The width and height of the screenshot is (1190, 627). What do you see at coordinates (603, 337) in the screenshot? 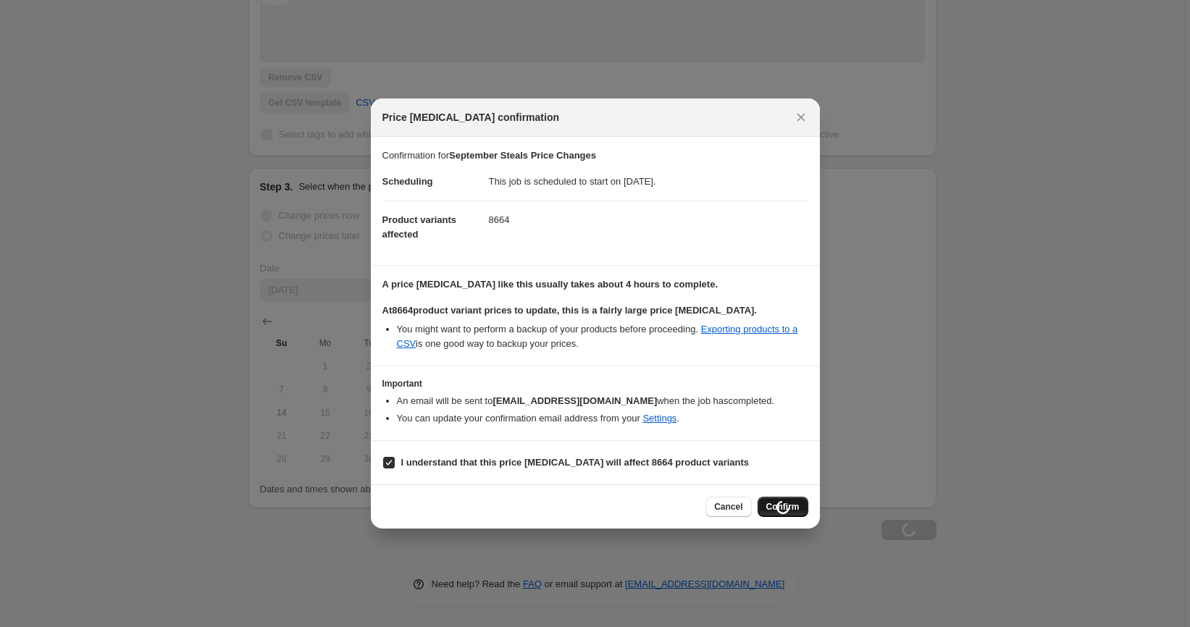
I see `li: You might want to perform a backup of your products before proceeding. is one good way to backup ...` at bounding box center [603, 337].